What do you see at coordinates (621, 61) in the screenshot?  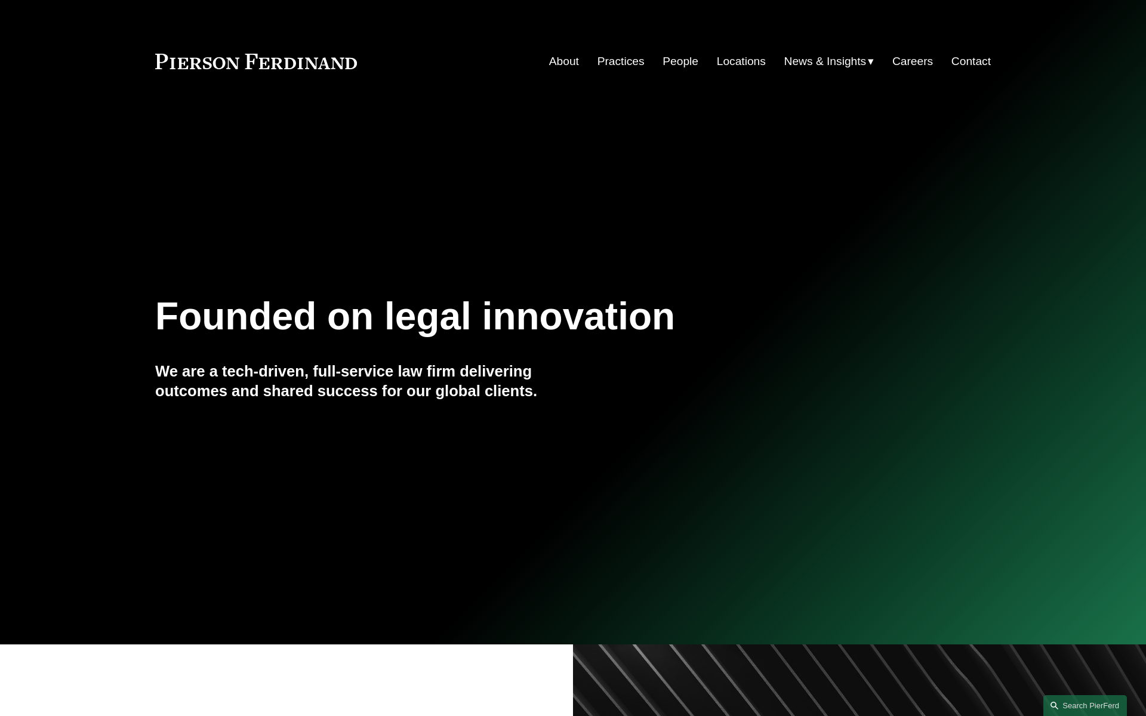 I see `a: Practices` at bounding box center [621, 61].